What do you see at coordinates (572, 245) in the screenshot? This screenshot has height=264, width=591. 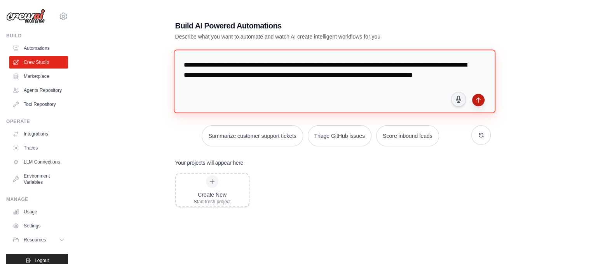 I see `div: Widget de chat` at bounding box center [572, 245].